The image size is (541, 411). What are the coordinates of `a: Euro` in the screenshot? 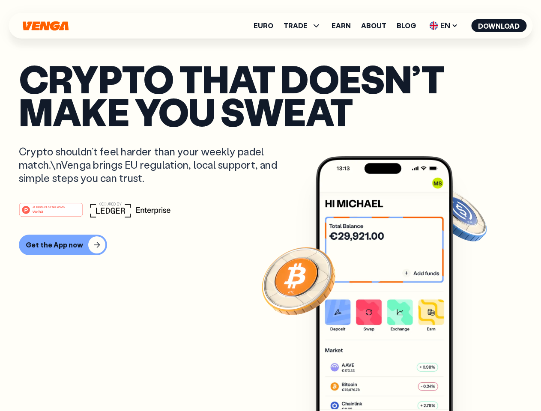 It's located at (264, 26).